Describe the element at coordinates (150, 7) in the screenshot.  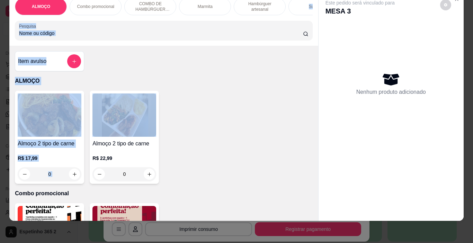
I see `p: COMBO DE HAMBÚRGUER ARTESANAL` at that location.